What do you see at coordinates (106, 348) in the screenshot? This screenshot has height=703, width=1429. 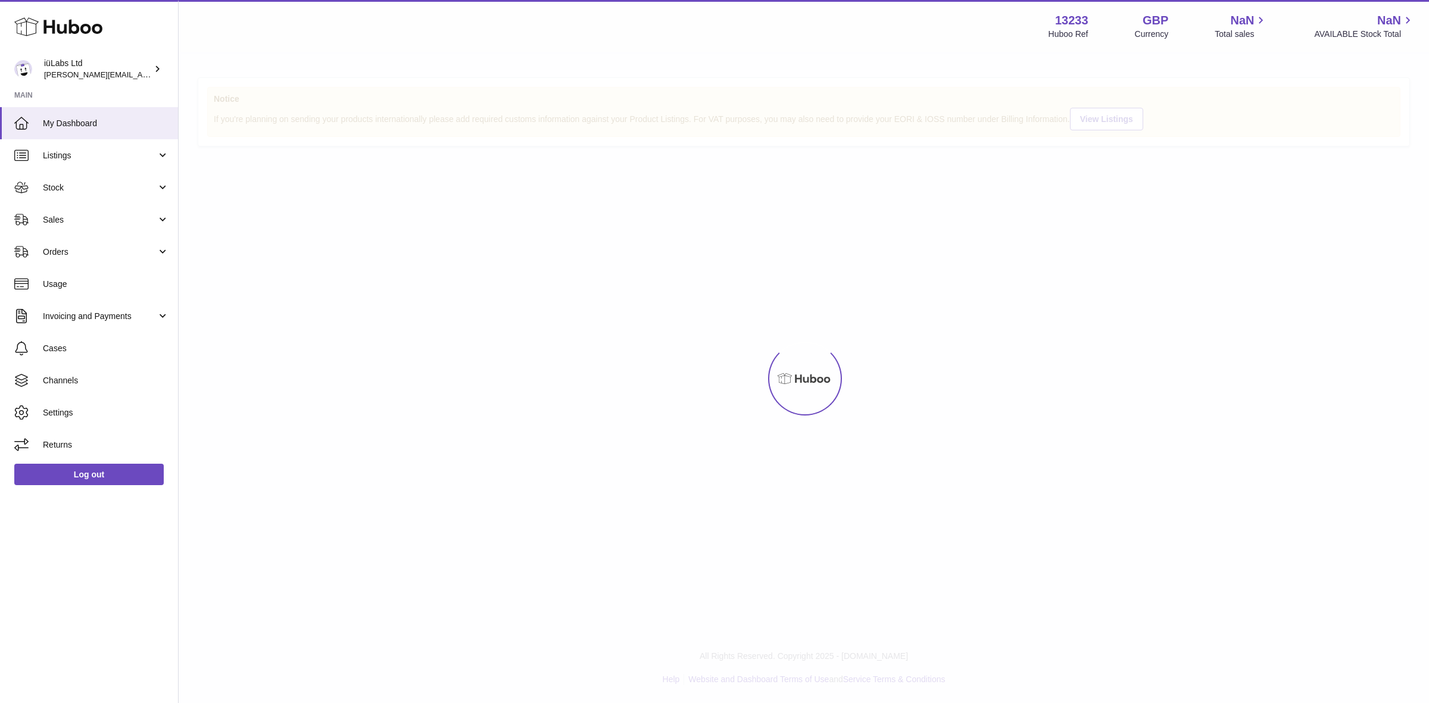 I see `span: Cases` at bounding box center [106, 348].